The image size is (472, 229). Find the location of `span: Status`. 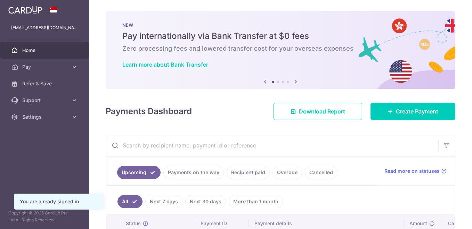

span: Status is located at coordinates (133, 224).